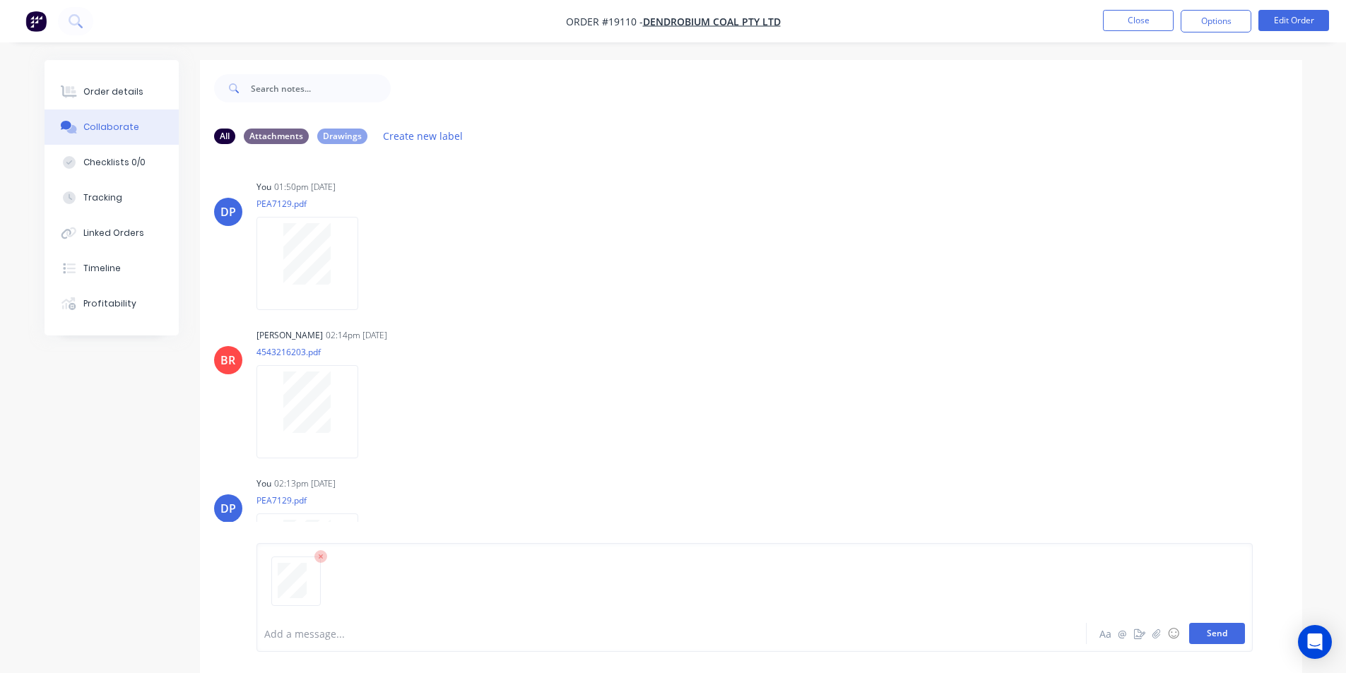 This screenshot has height=673, width=1346. What do you see at coordinates (114, 163) in the screenshot?
I see `div: Checklists 0/0` at bounding box center [114, 163].